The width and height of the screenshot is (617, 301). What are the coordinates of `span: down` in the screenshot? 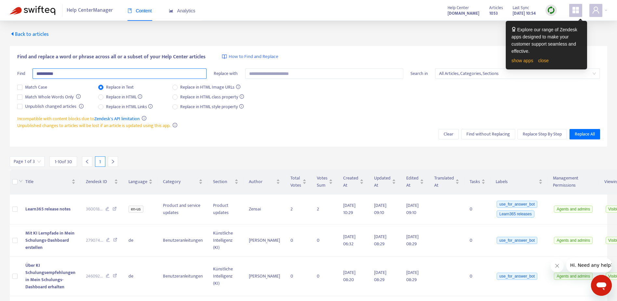 It's located at (21, 181).